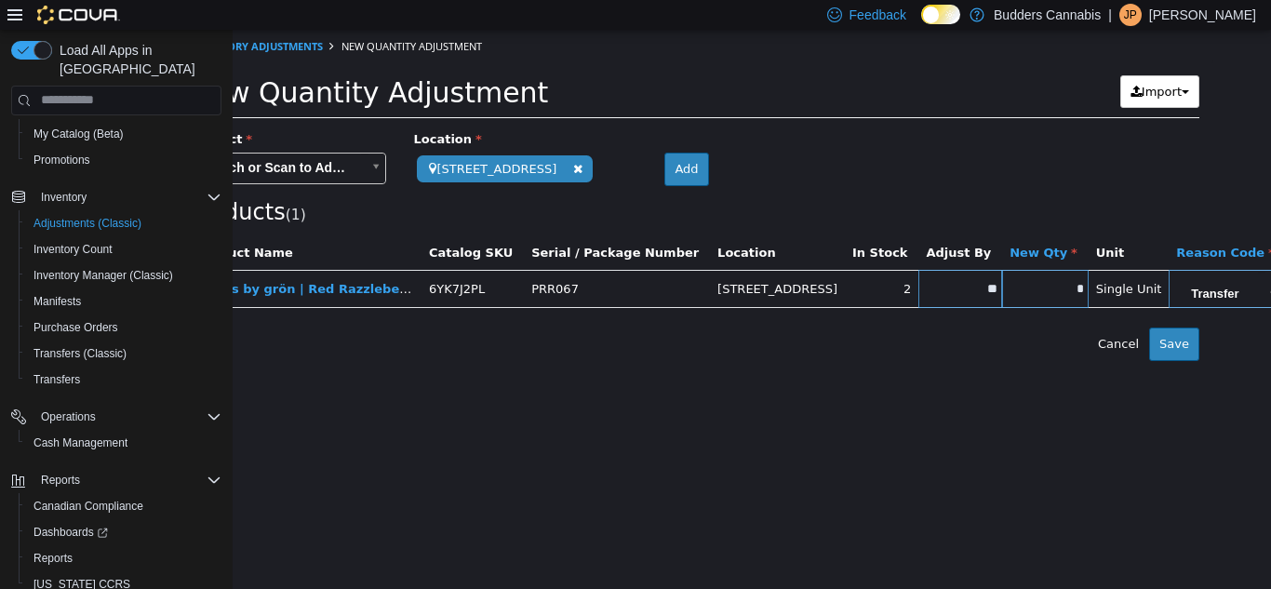  What do you see at coordinates (941, 14) in the screenshot?
I see `input: Dark Mode` at bounding box center [941, 14].